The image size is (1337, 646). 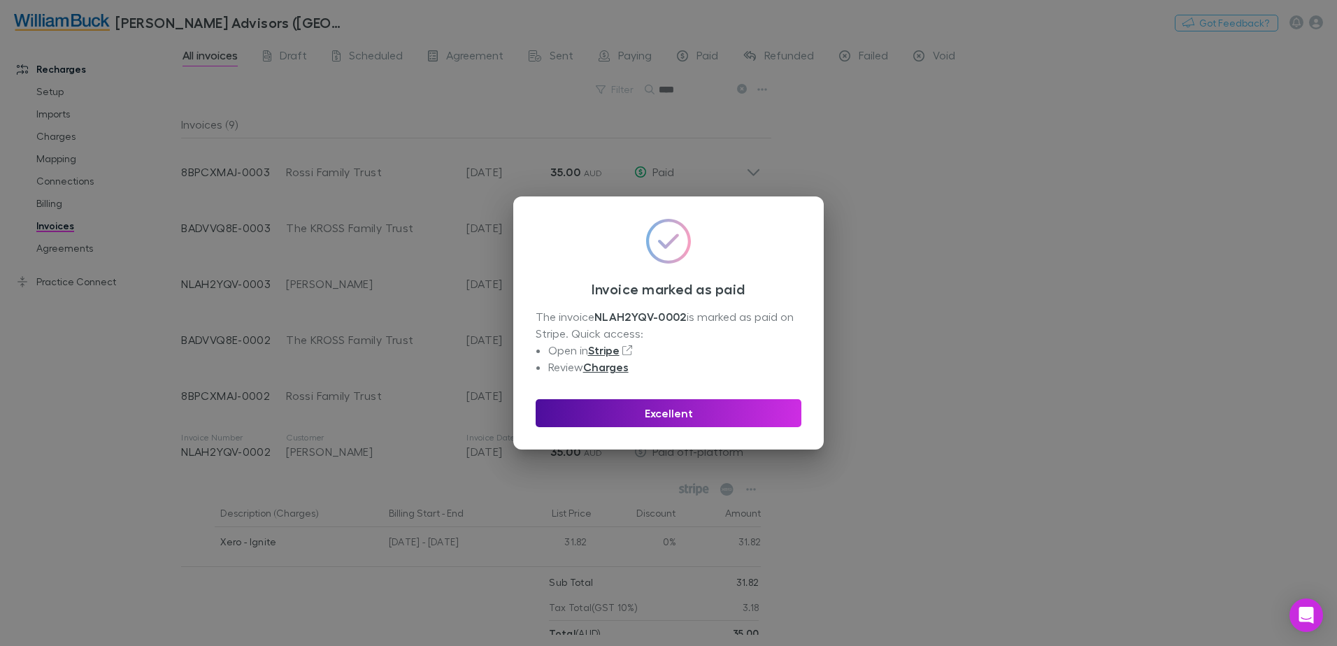 I want to click on div: Open Intercom Messenger, so click(x=1306, y=615).